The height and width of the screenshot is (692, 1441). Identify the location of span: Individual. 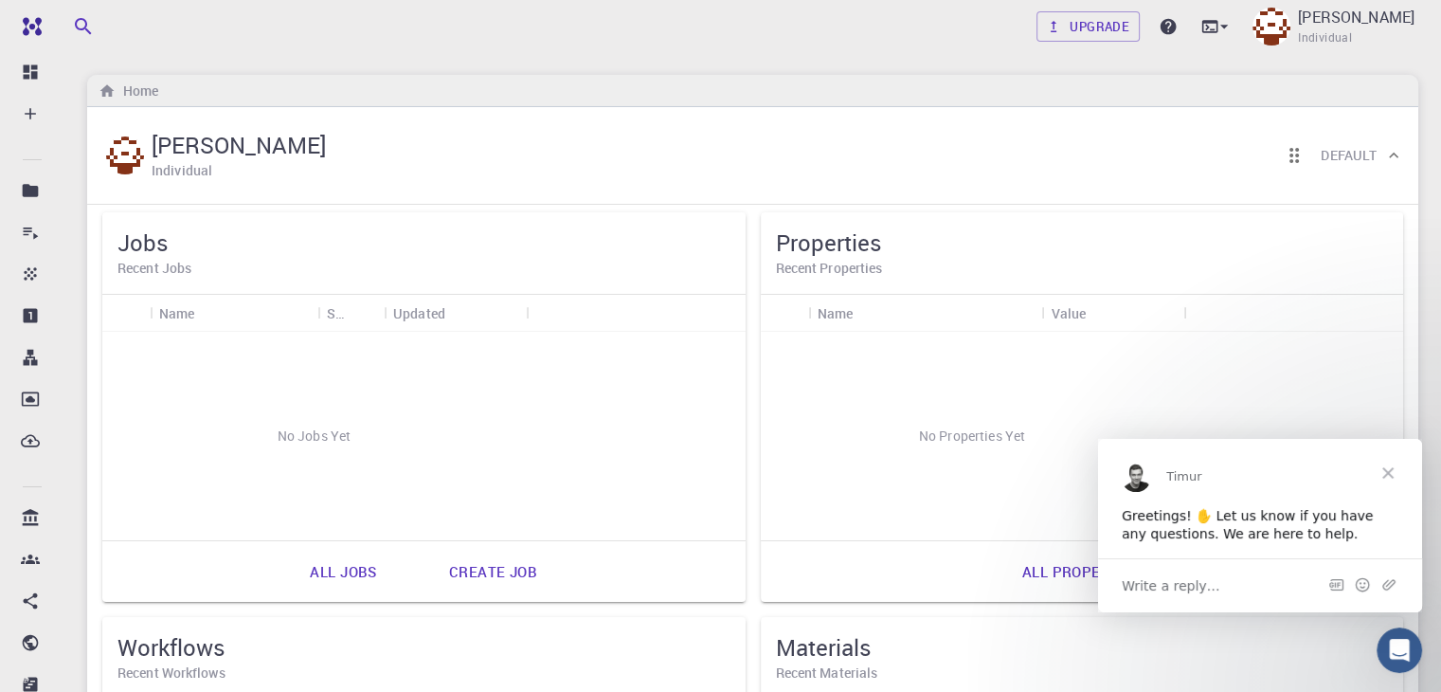
(1325, 38).